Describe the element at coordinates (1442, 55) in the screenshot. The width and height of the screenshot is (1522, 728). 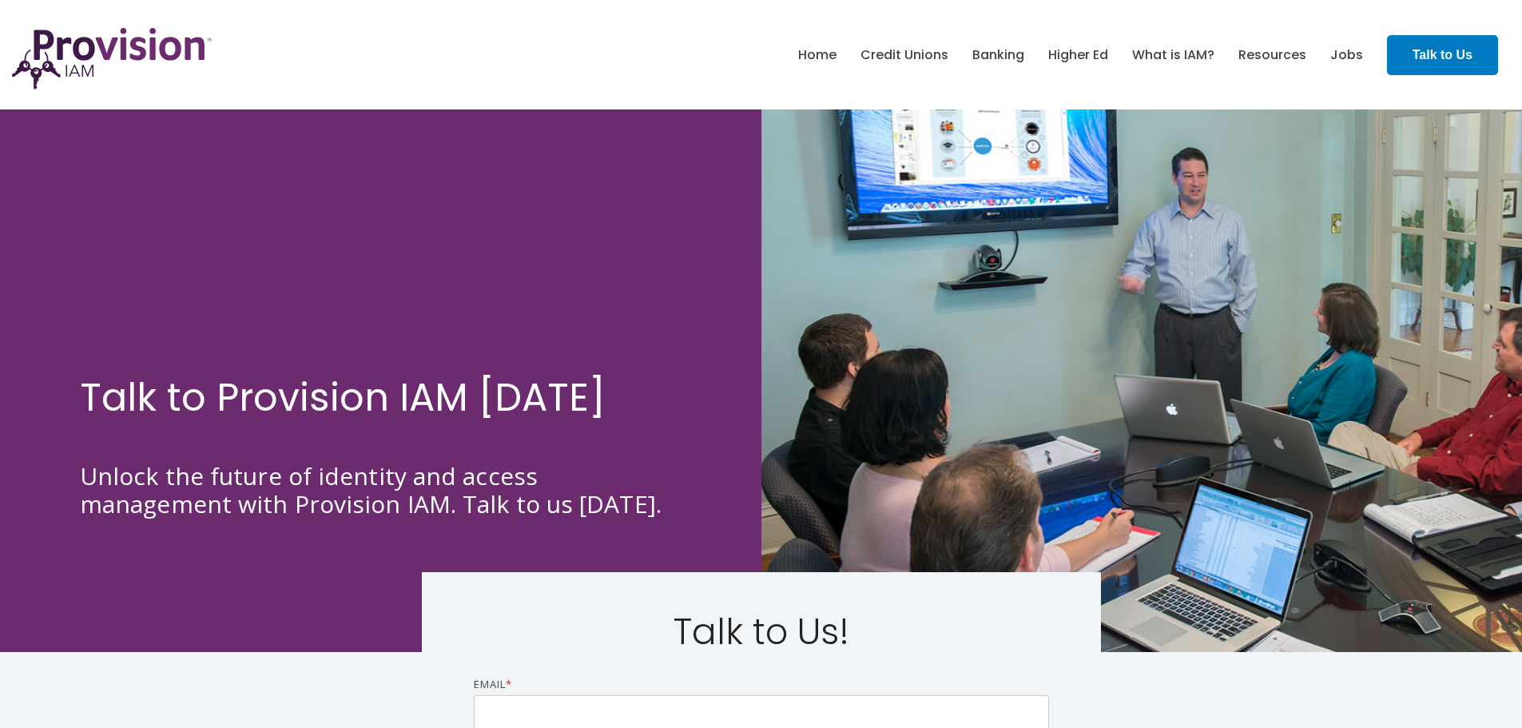
I see `a: Talk to Us` at that location.